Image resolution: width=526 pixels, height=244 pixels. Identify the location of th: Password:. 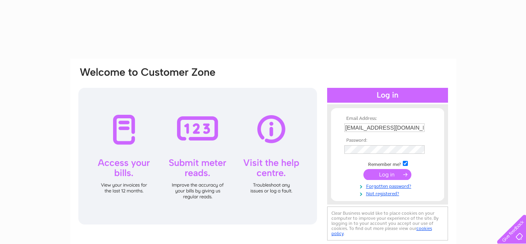
(388, 140).